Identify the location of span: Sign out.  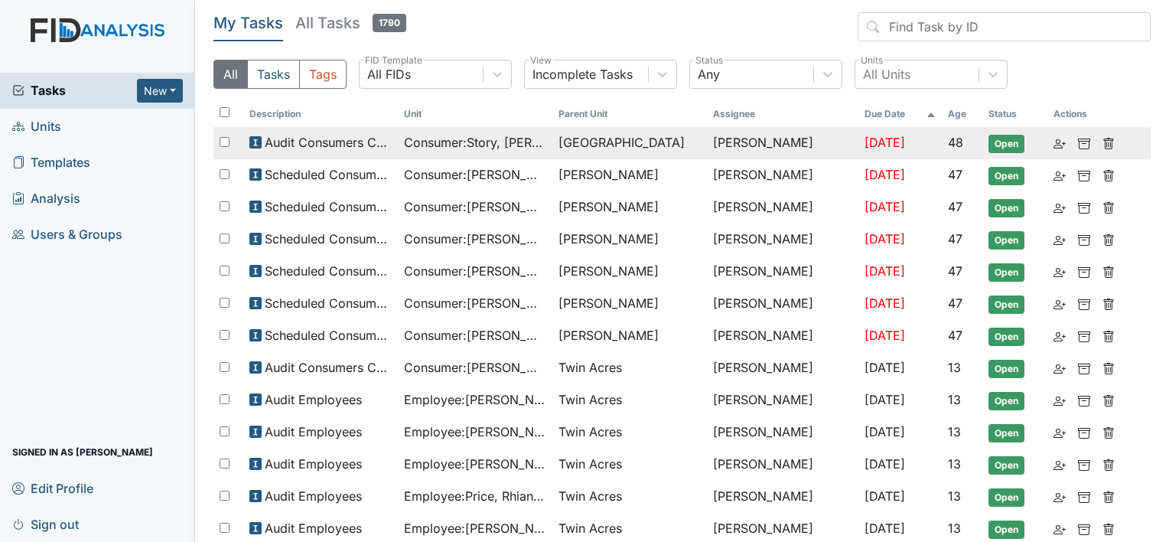
(45, 523).